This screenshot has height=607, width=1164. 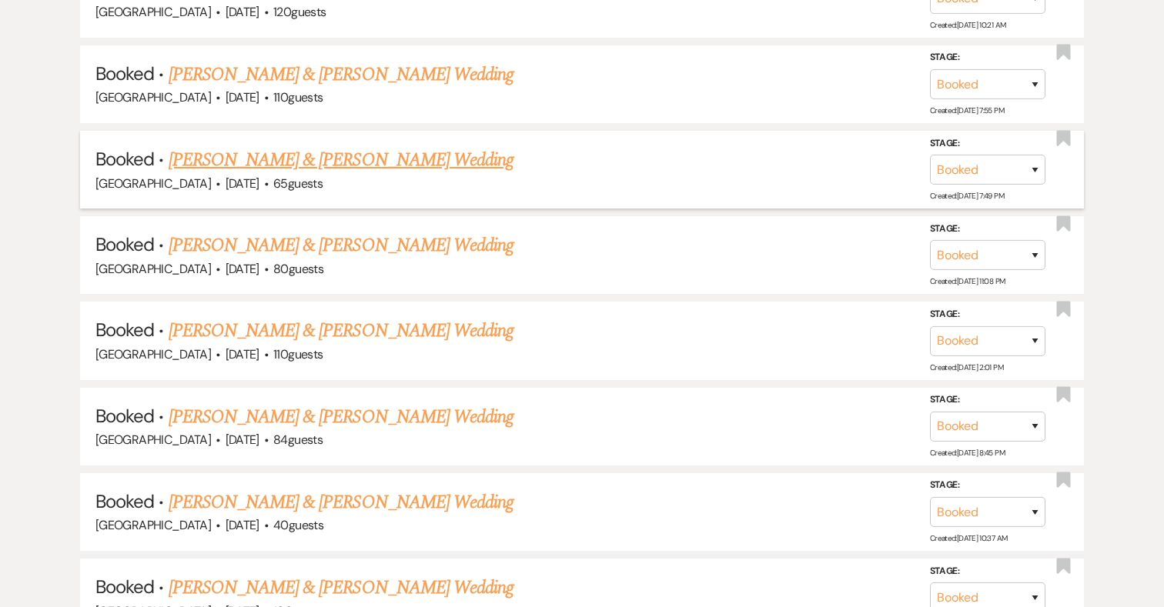 I want to click on span: 65 guests, so click(x=298, y=183).